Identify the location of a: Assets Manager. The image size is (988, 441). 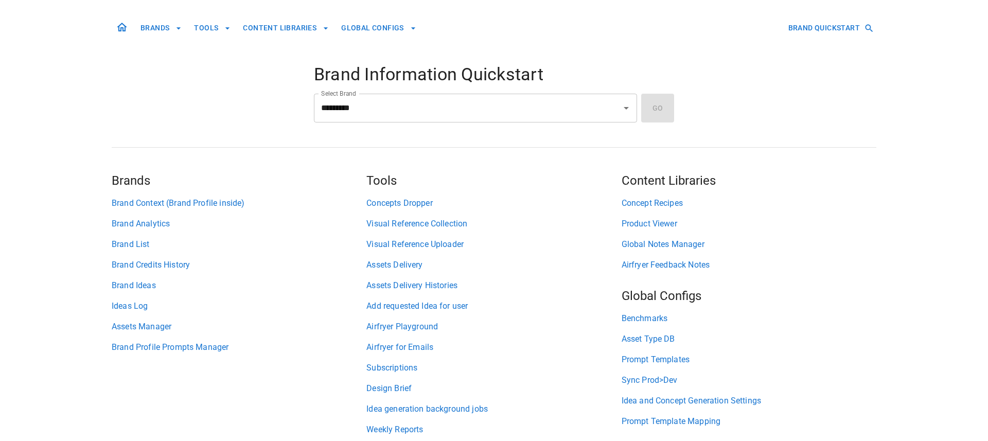
(239, 327).